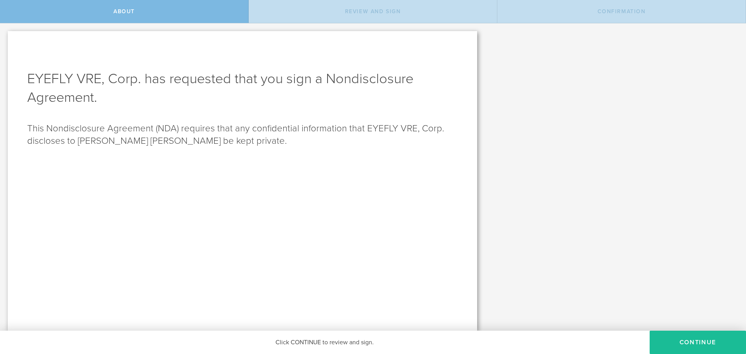 This screenshot has width=746, height=354. What do you see at coordinates (373, 11) in the screenshot?
I see `span: Review and sign` at bounding box center [373, 11].